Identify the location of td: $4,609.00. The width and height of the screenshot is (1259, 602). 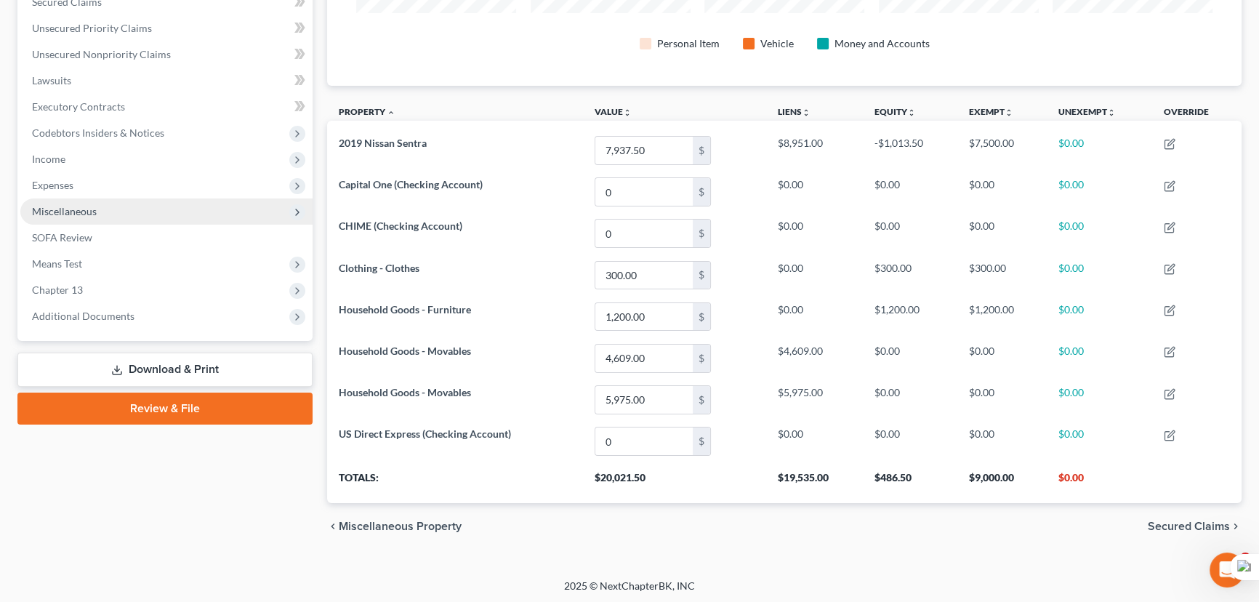
(814, 358).